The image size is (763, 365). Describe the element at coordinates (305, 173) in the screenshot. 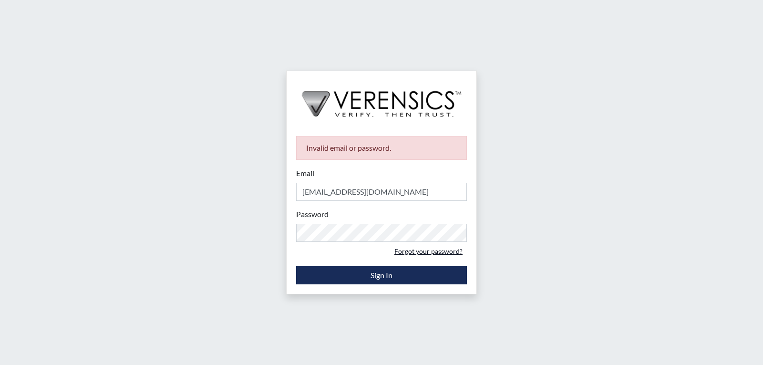

I see `label: Email` at that location.